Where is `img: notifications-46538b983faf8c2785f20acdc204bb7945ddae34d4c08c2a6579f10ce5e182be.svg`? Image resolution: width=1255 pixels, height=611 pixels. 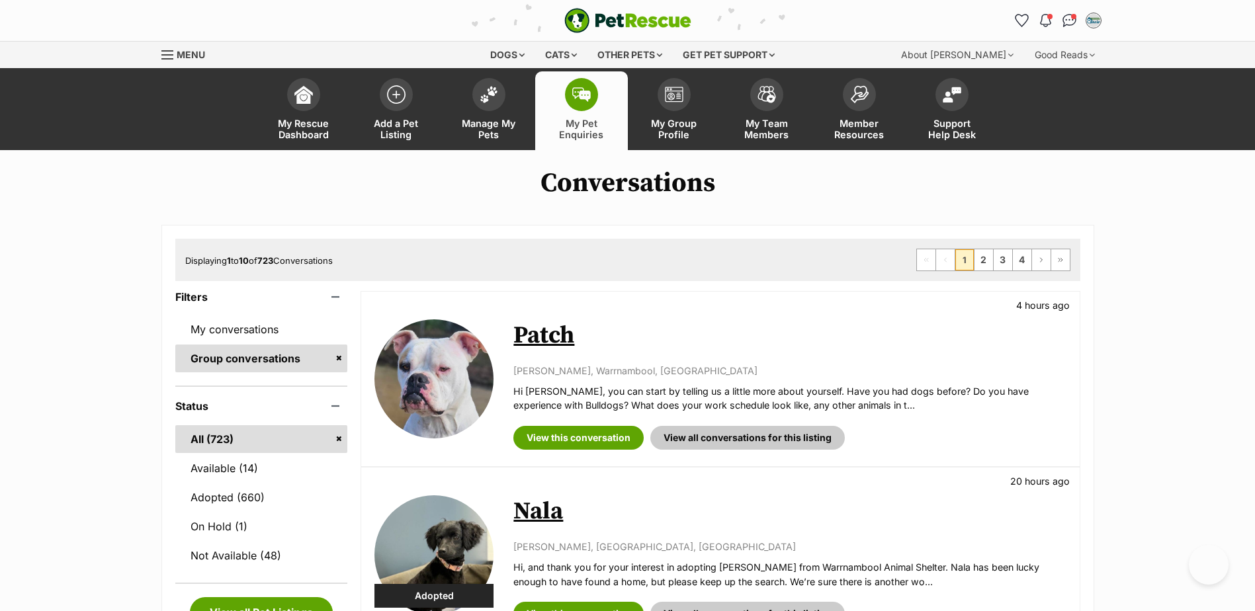
img: notifications-46538b983faf8c2785f20acdc204bb7945ddae34d4c08c2a6579f10ce5e182be.svg is located at coordinates (1045, 21).